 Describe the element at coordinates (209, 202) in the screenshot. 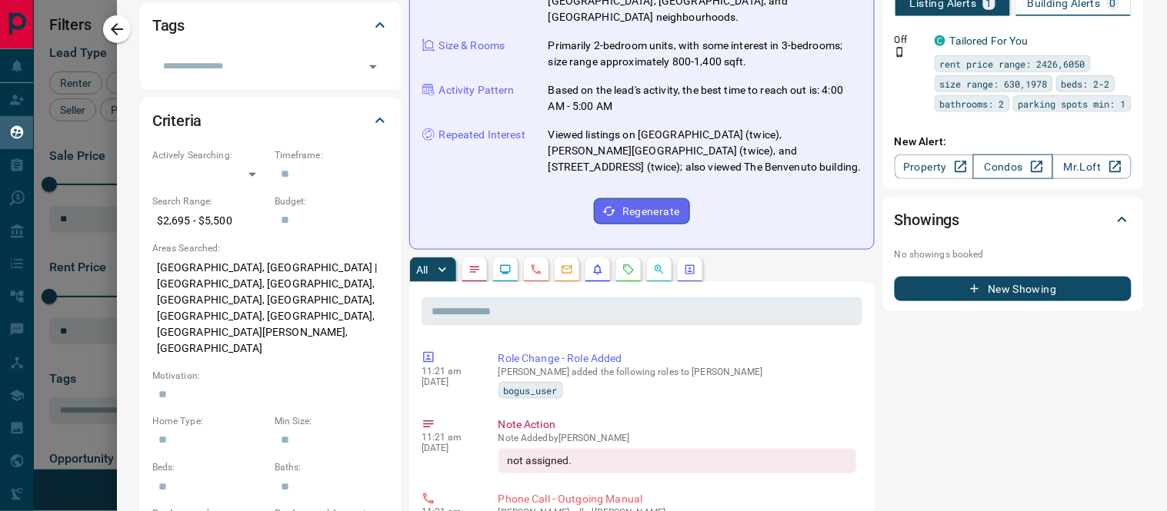

I see `p: Search Range:` at that location.